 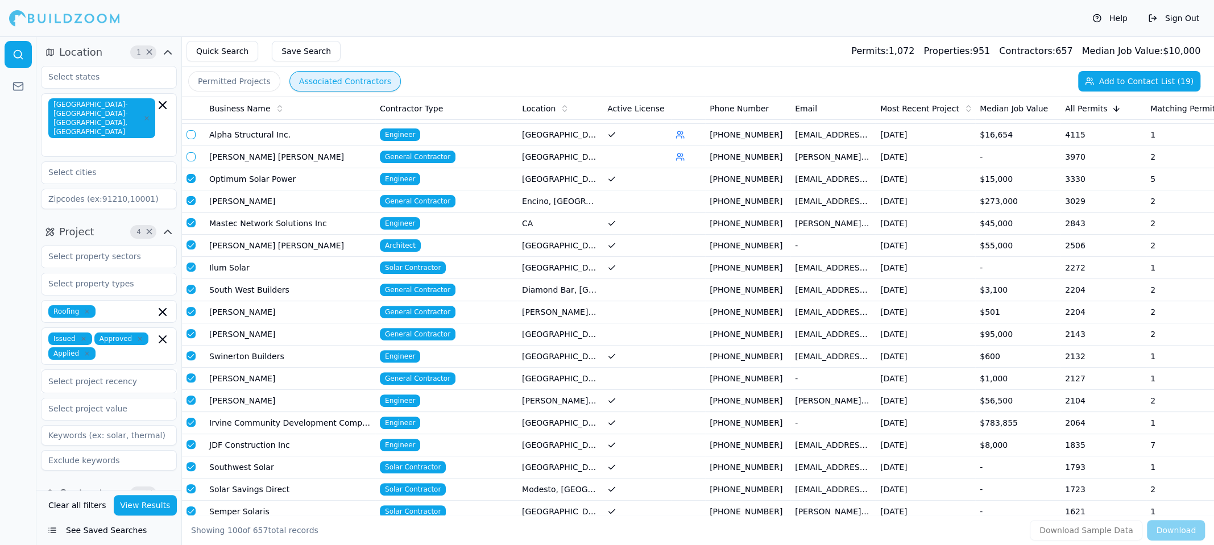 I want to click on td: $55,000, so click(x=1018, y=246).